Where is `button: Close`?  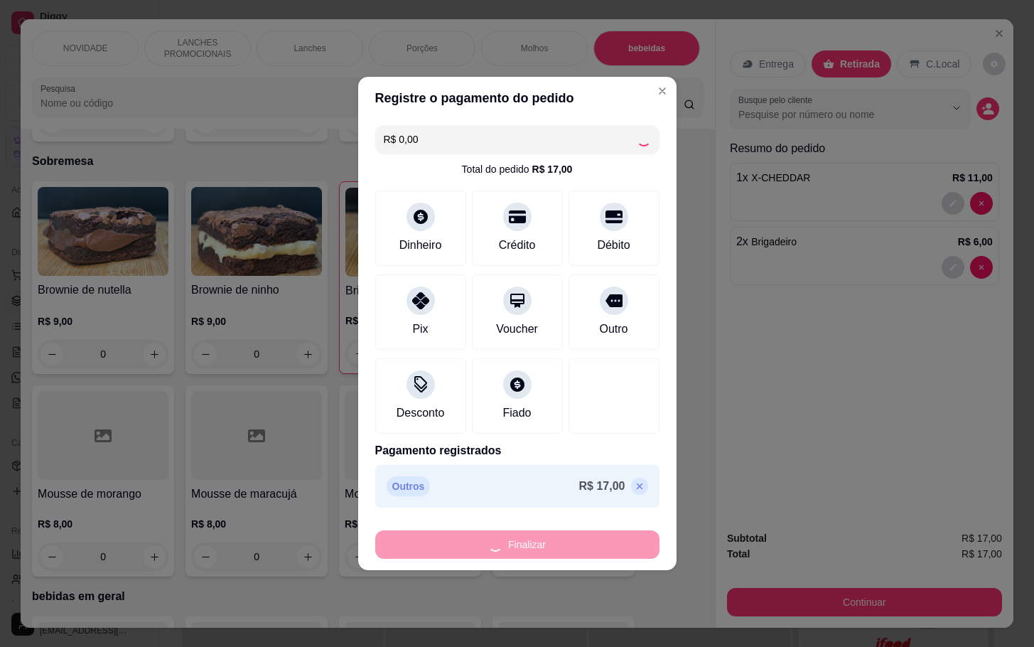
button: Close is located at coordinates (662, 91).